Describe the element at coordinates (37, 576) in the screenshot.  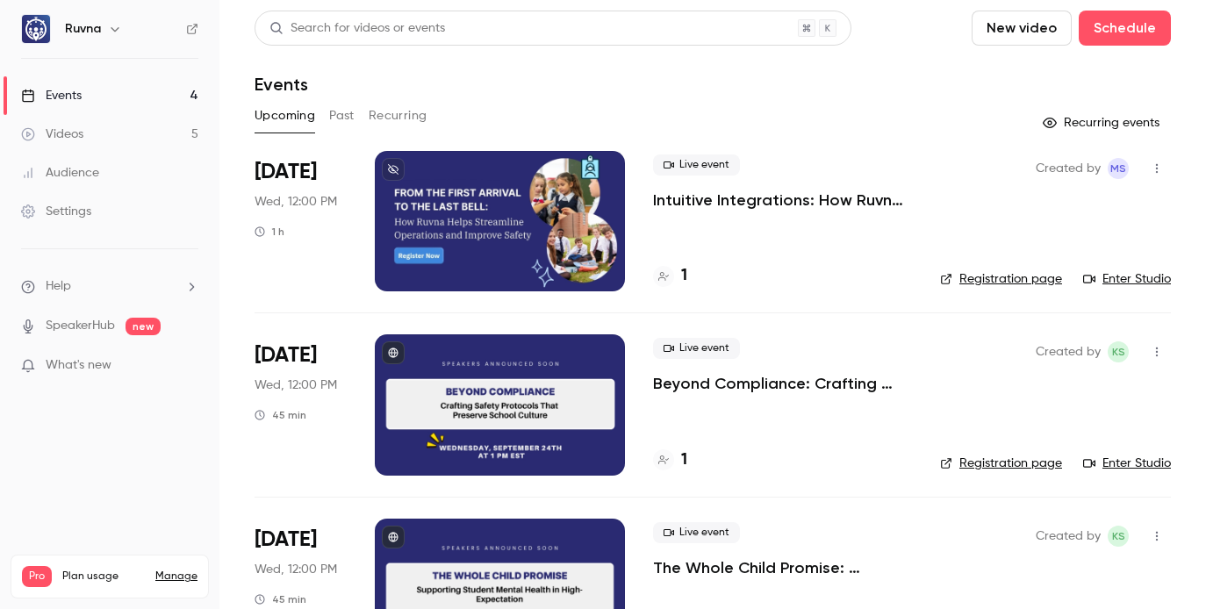
I see `span: Pro` at that location.